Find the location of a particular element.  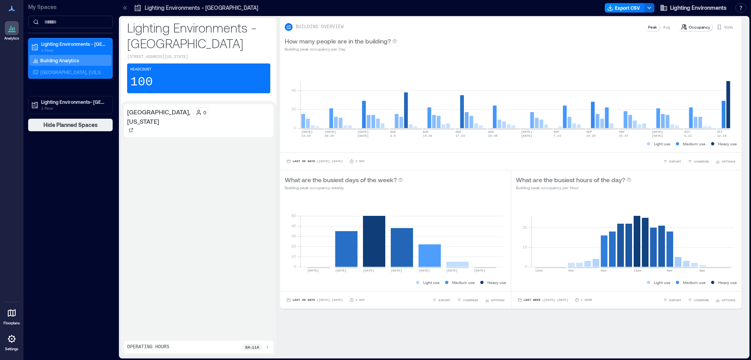

text: 7-13 is located at coordinates (557, 135).